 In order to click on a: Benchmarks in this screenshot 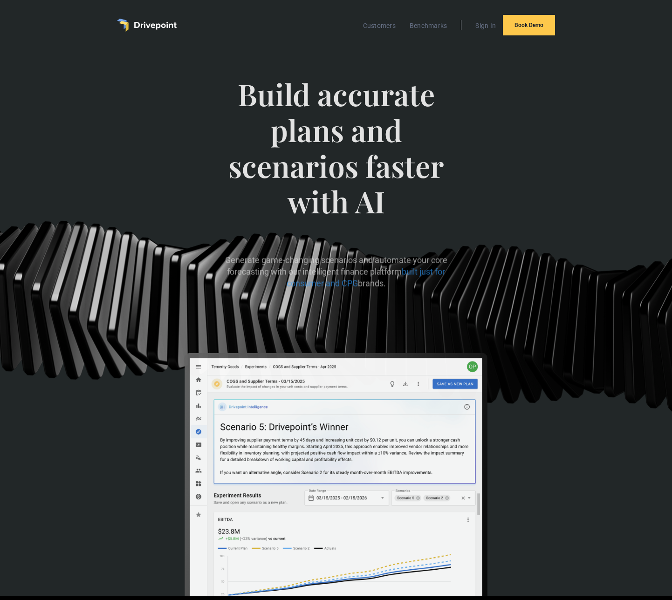, I will do `click(428, 26)`.